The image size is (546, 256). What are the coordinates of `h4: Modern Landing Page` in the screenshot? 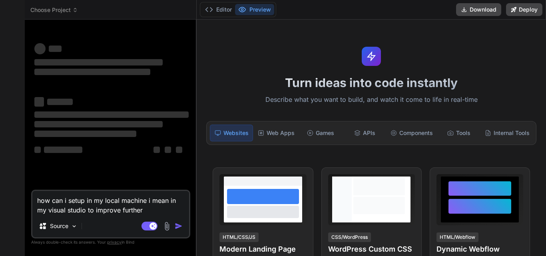 It's located at (263, 249).